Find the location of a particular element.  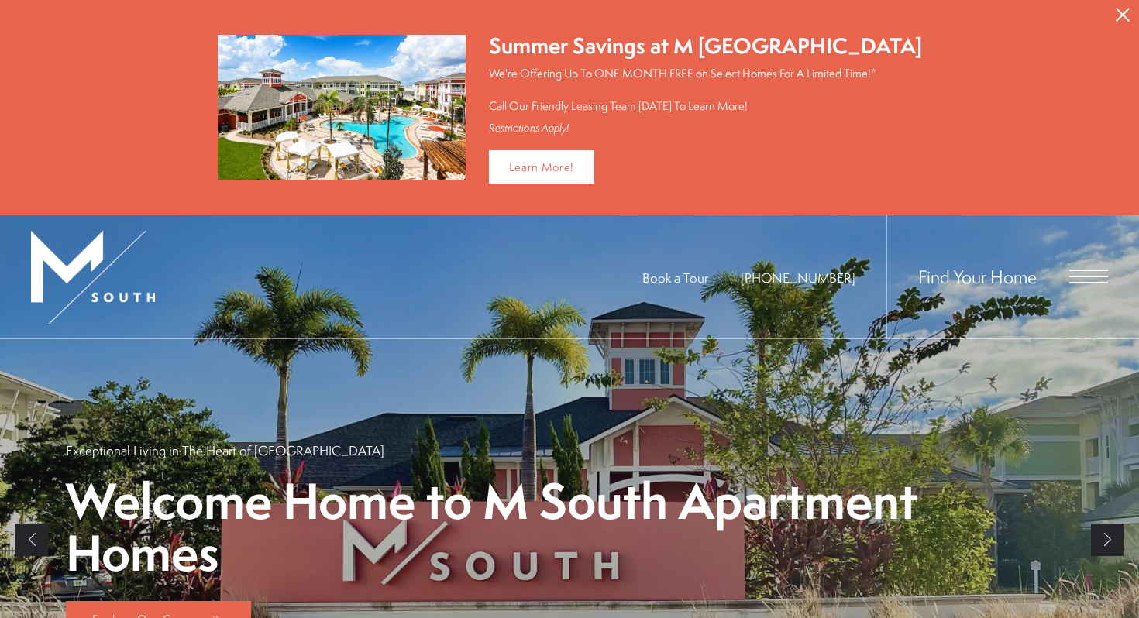

button: Open Menu is located at coordinates (1088, 277).